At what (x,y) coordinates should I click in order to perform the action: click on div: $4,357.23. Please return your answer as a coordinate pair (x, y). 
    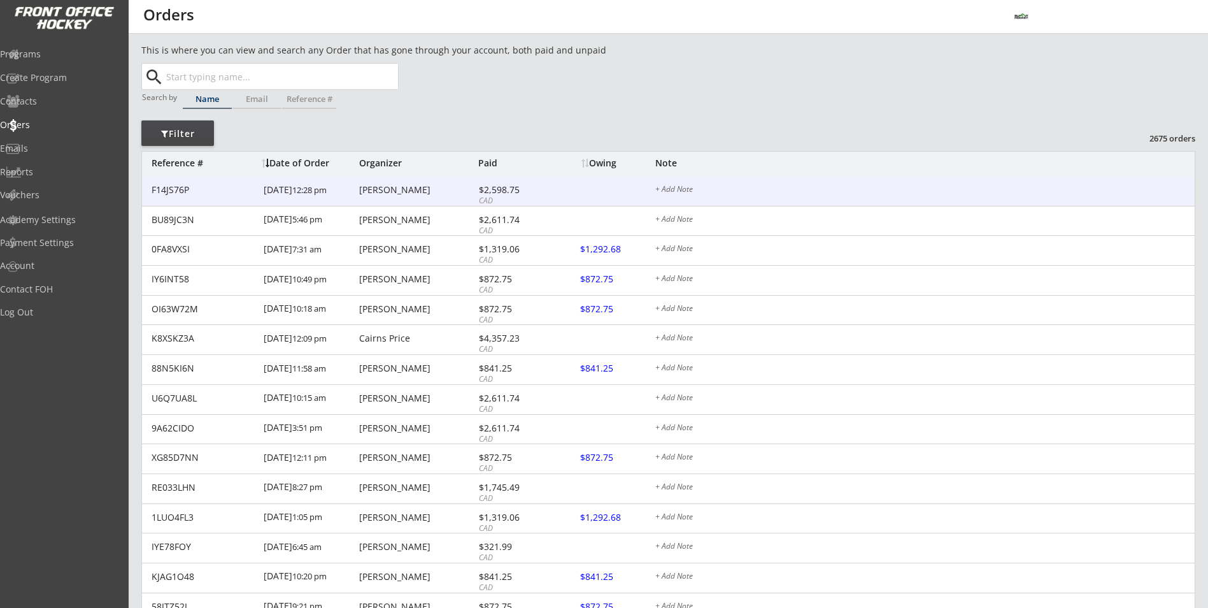
    Looking at the image, I should click on (513, 338).